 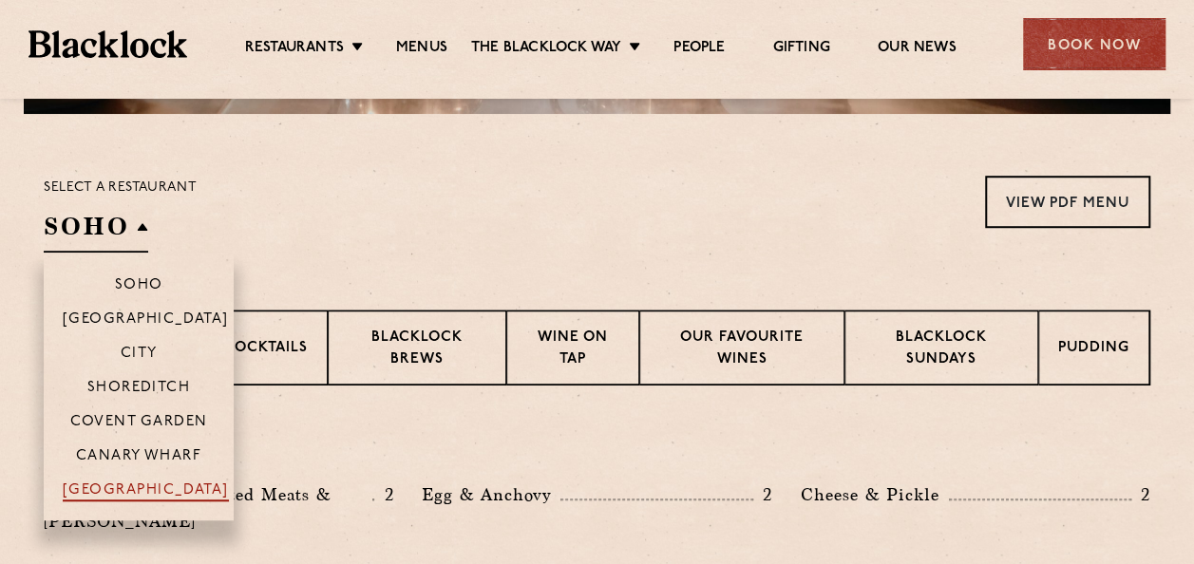 What do you see at coordinates (139, 458) in the screenshot?
I see `p: Canary Wharf` at bounding box center [139, 458].